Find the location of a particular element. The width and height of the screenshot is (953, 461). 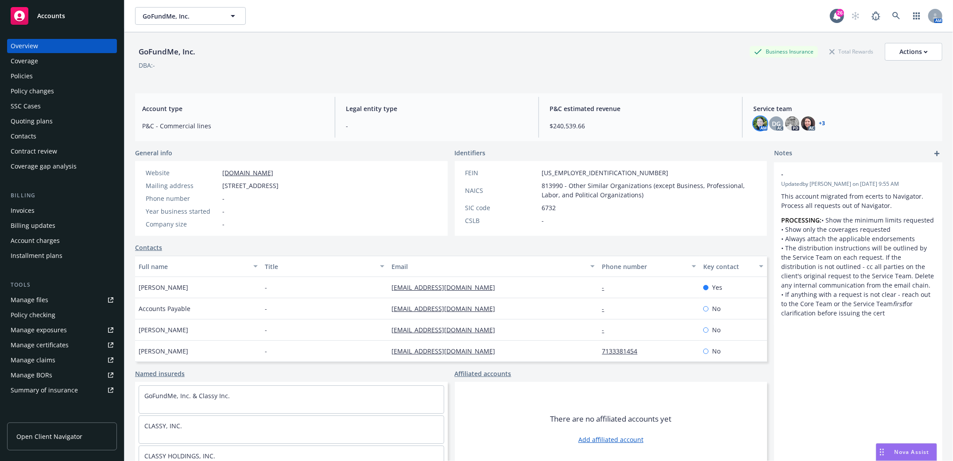

a: +3 is located at coordinates (822, 124).